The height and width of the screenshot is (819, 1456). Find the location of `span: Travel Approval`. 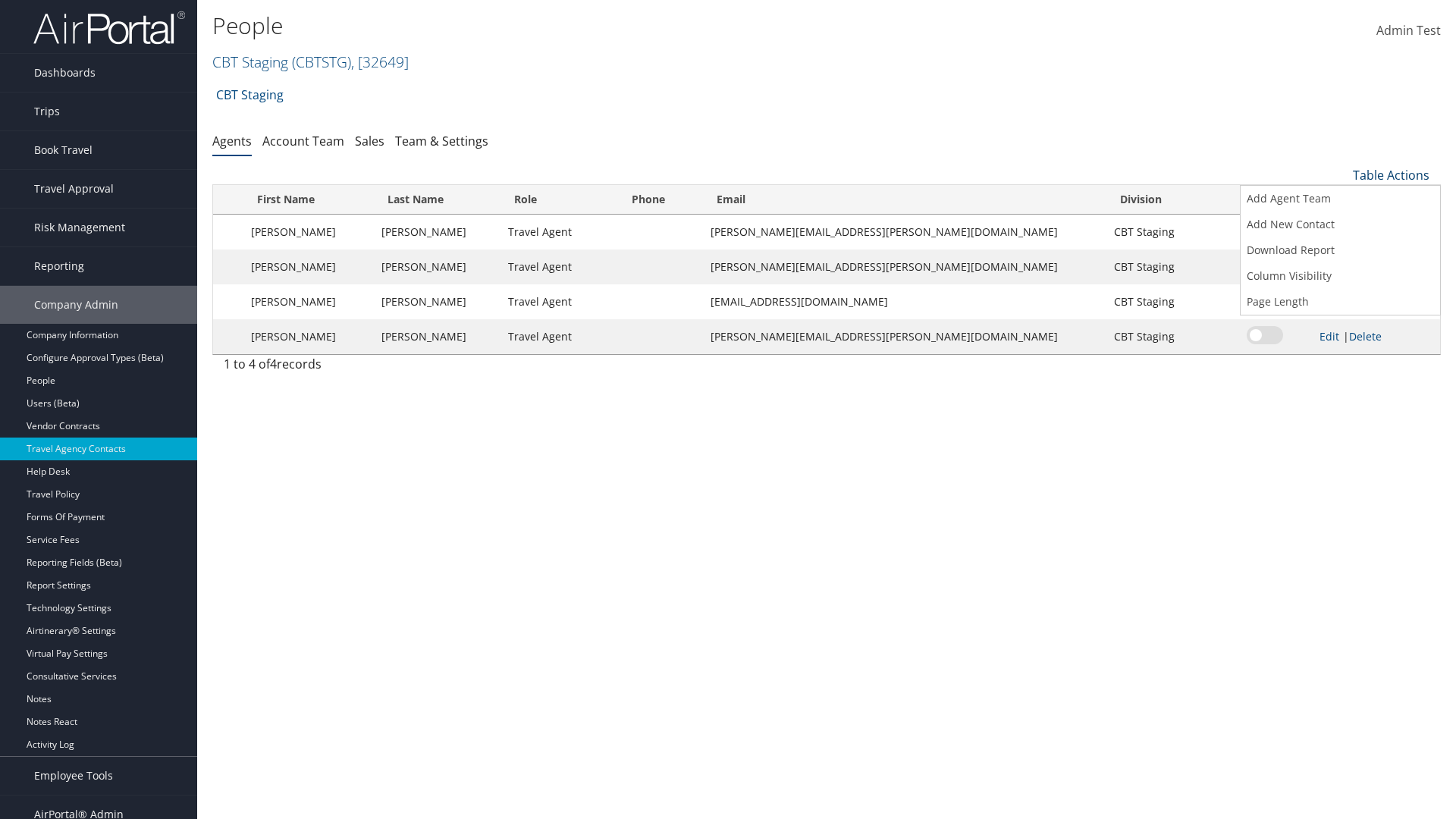

span: Travel Approval is located at coordinates (74, 189).